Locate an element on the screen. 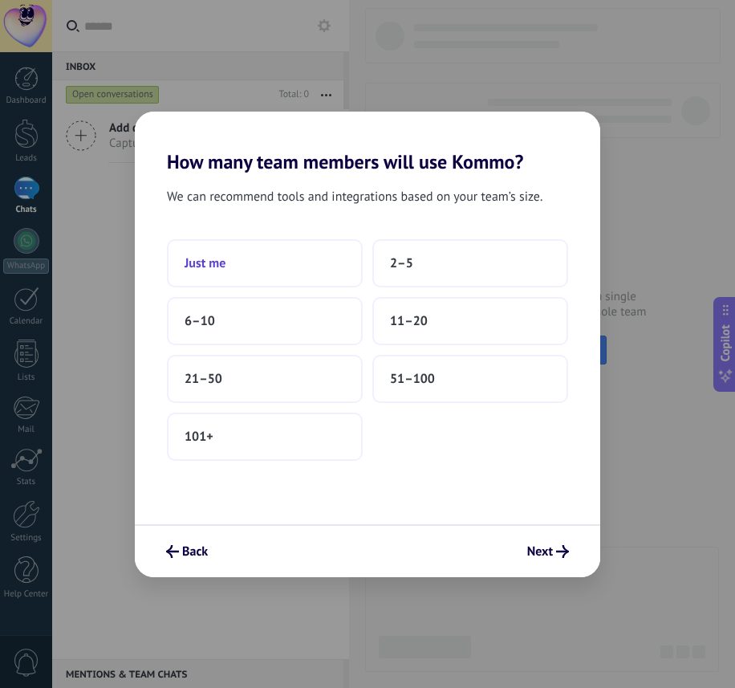 The height and width of the screenshot is (688, 735). button: 2–5 is located at coordinates (470, 263).